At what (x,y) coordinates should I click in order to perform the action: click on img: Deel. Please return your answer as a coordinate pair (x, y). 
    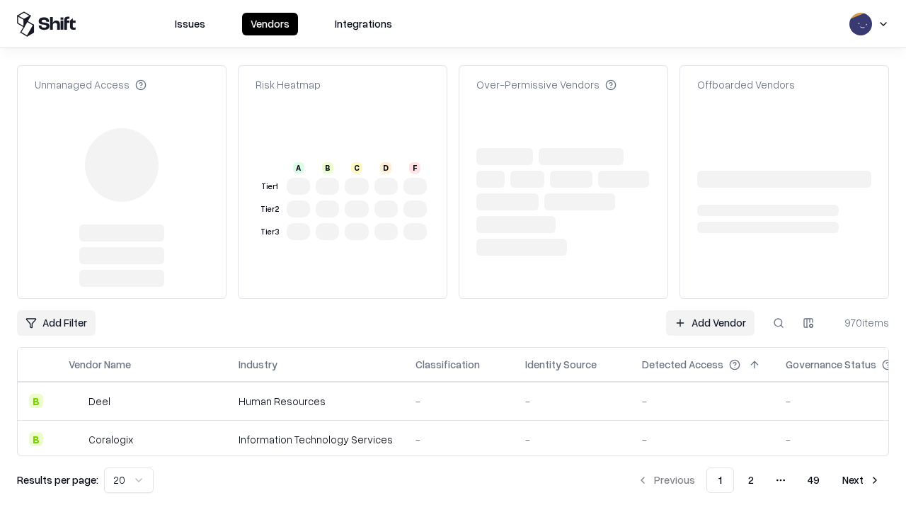
    Looking at the image, I should click on (76, 401).